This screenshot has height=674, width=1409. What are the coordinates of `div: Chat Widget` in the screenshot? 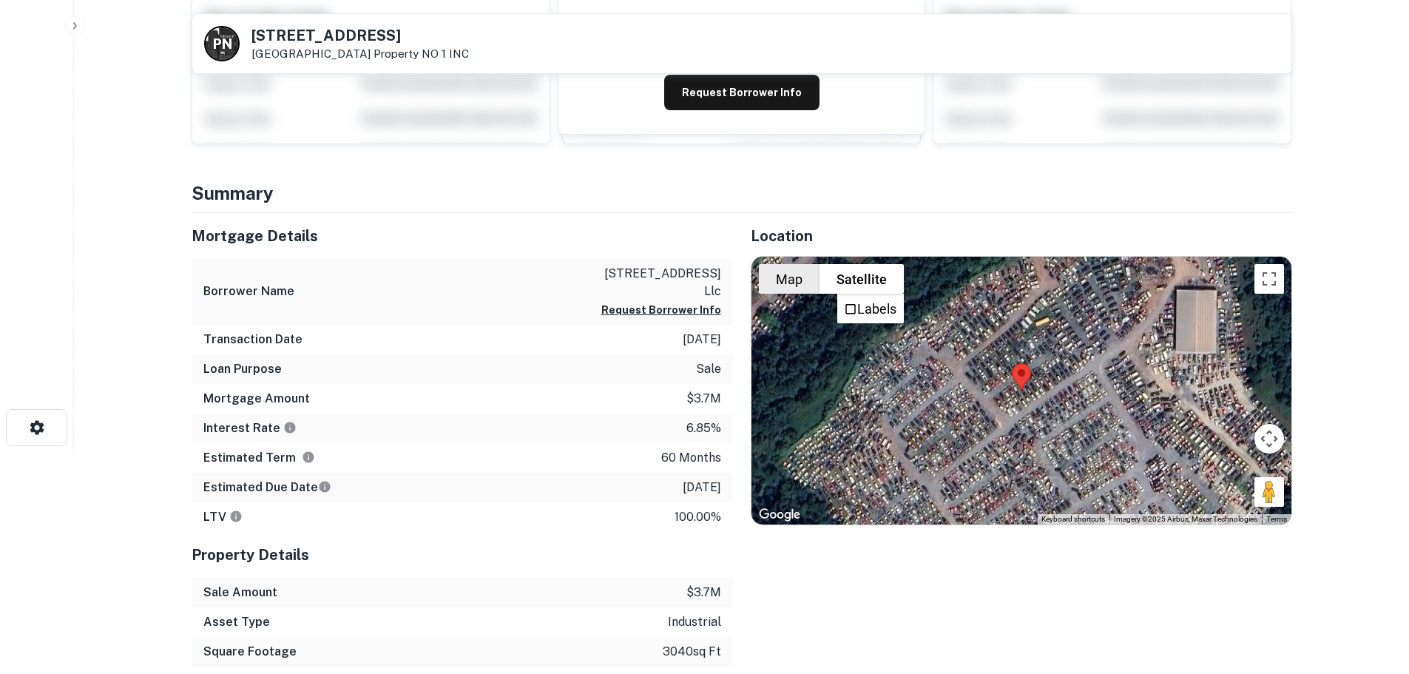 It's located at (1372, 591).